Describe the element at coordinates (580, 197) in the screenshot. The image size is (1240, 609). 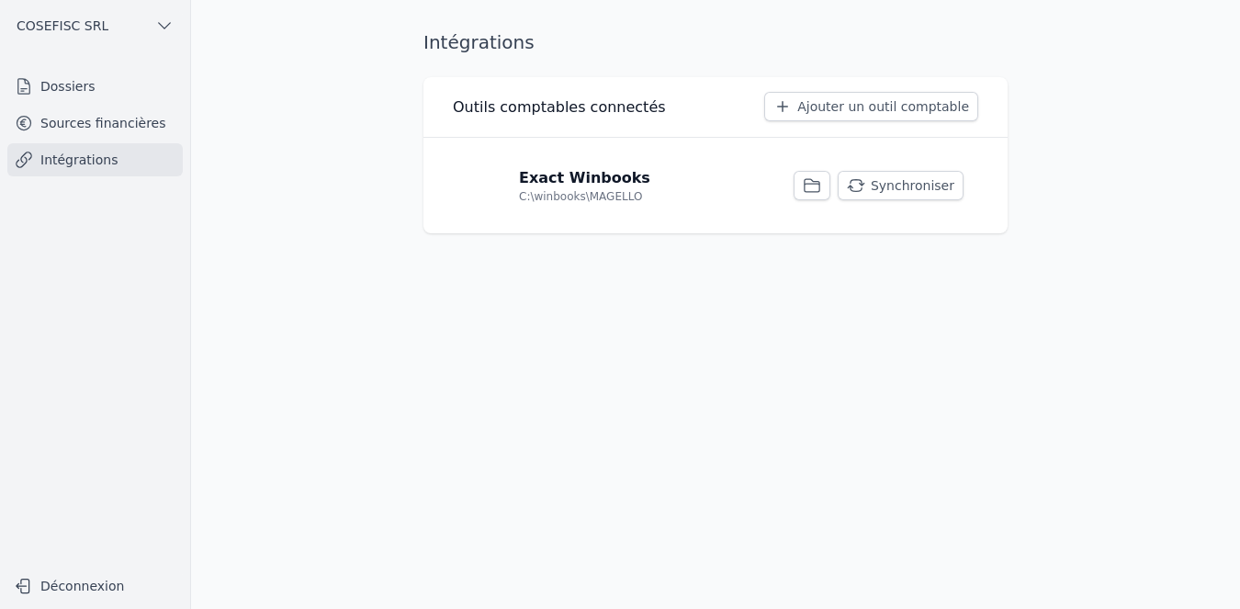
I see `p: C:\winbooks\MAGELLO` at that location.